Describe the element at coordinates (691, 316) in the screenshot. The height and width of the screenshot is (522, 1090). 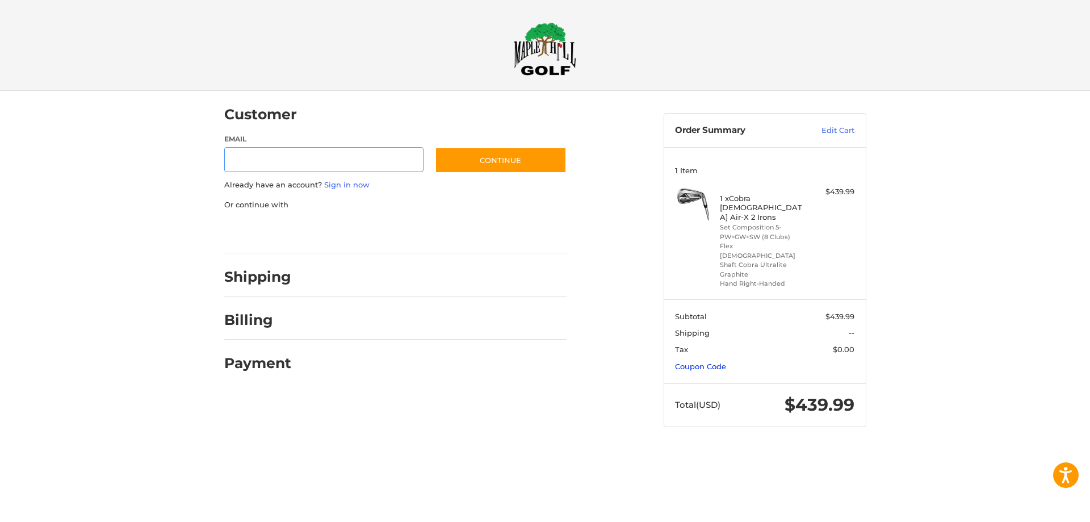
I see `span: Subtotal` at that location.